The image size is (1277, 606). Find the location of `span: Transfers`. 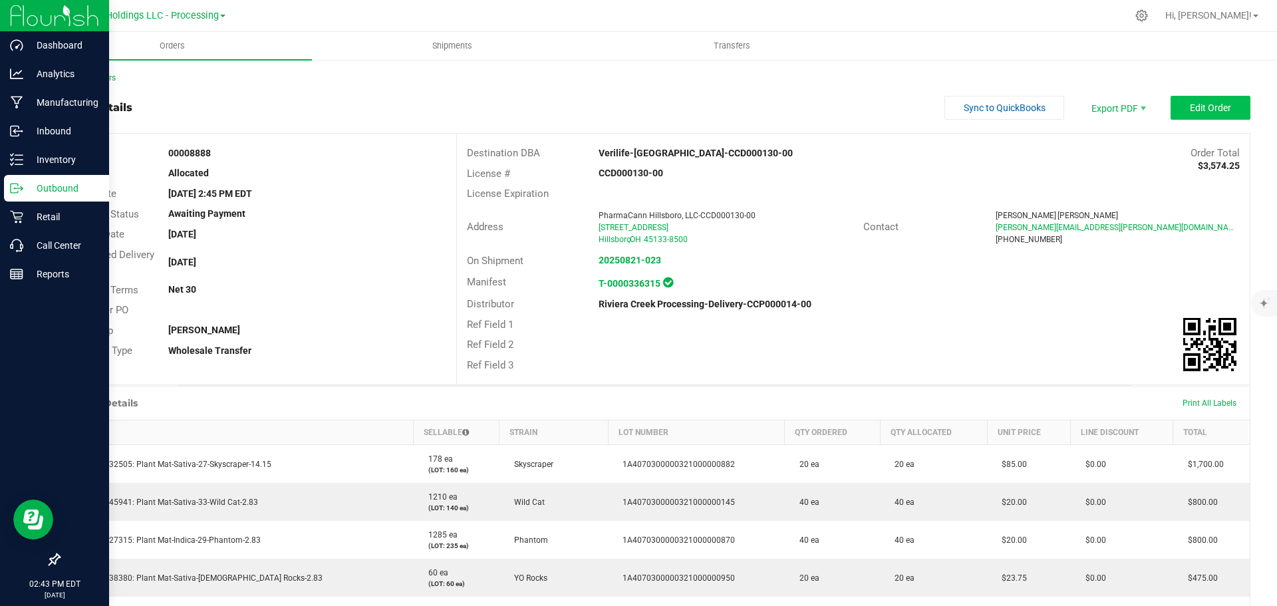

span: Transfers is located at coordinates (731, 46).